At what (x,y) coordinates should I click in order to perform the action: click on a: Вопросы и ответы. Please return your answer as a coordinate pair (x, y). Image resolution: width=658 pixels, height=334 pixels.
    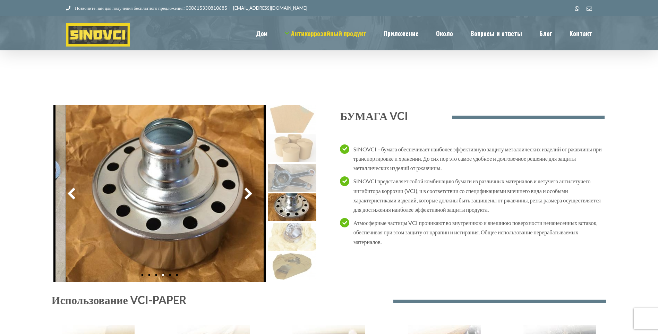
    Looking at the image, I should click on (496, 33).